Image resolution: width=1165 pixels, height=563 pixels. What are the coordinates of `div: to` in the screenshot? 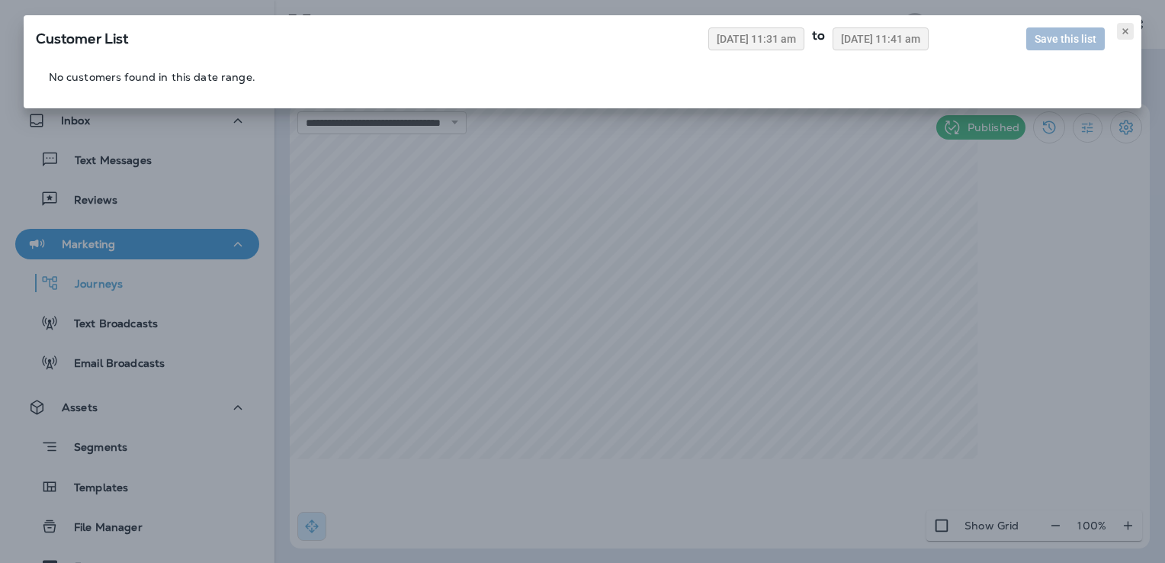 It's located at (818, 39).